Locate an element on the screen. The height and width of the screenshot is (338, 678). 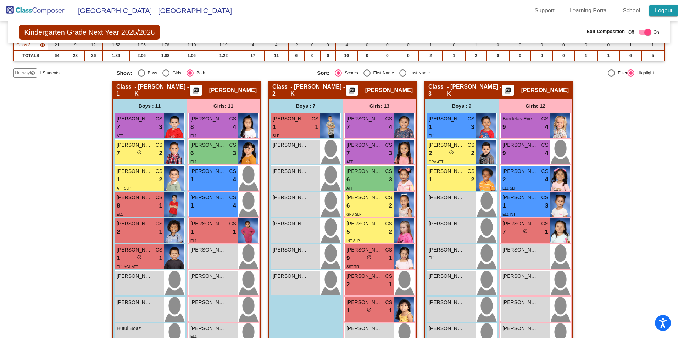
span: Burdelas Eve is located at coordinates (520, 119).